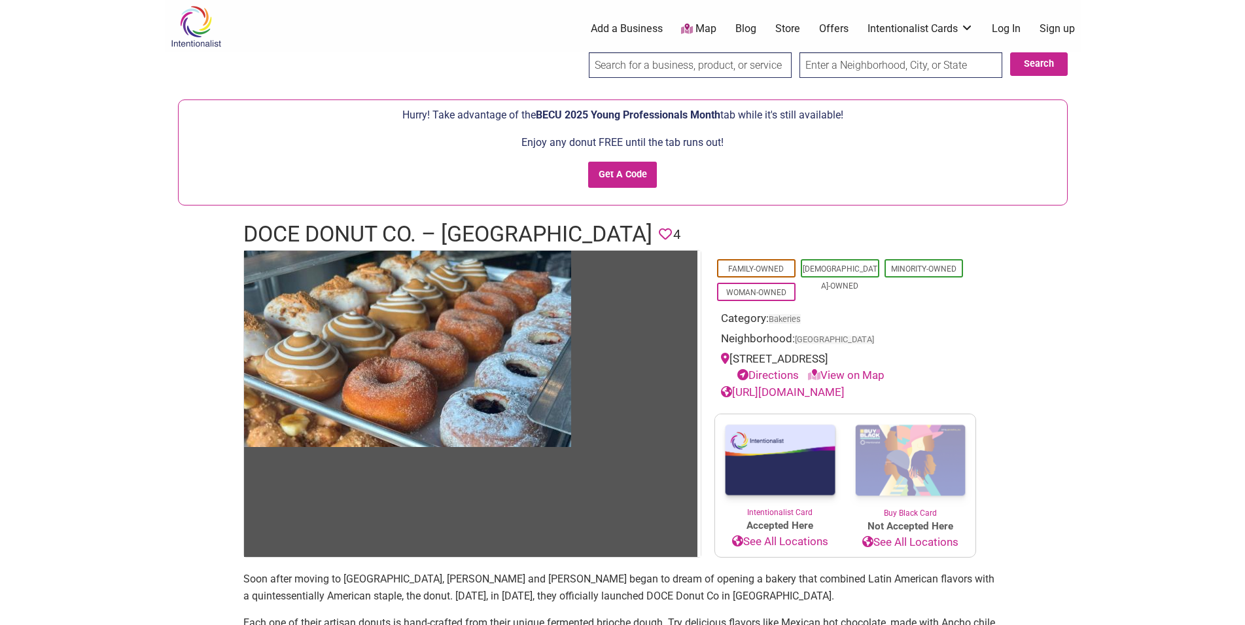 The image size is (1245, 625). What do you see at coordinates (845, 320) in the screenshot?
I see `div: Category:` at bounding box center [845, 320].